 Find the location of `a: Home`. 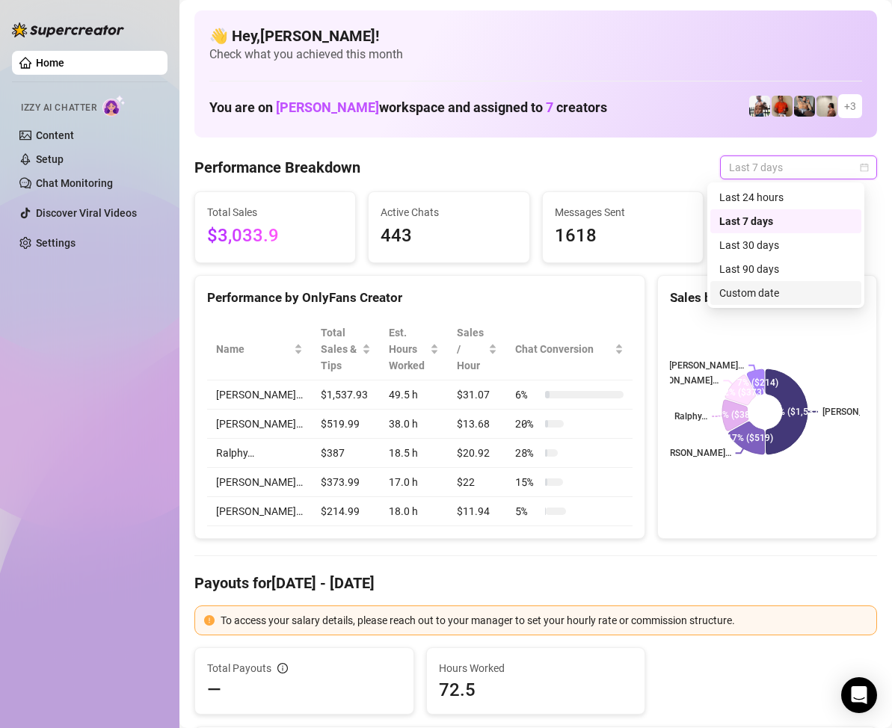

a: Home is located at coordinates (50, 63).